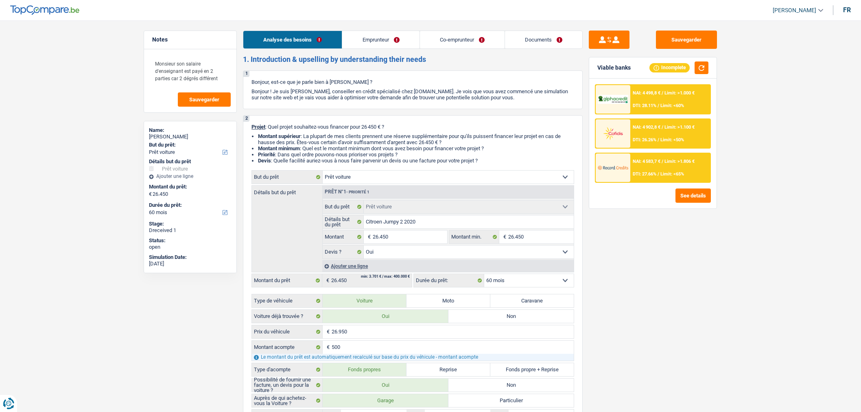 The height and width of the screenshot is (412, 861). Describe the element at coordinates (448, 369) in the screenshot. I see `label: Reprise` at that location.